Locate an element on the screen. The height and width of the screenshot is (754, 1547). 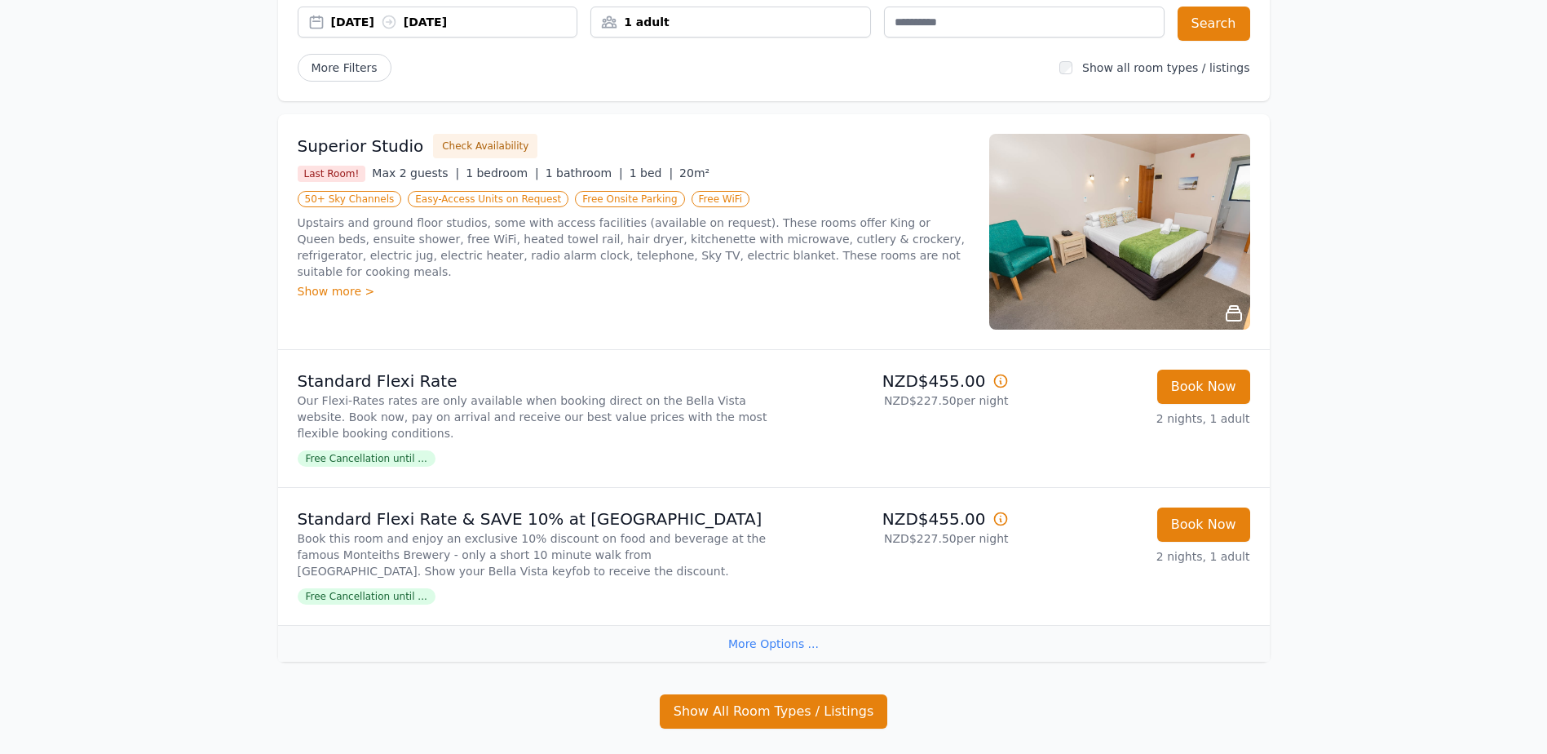
p: Upstairs and ground floor studios, some with access facilities (available on request). These room... is located at coordinates (634, 247).